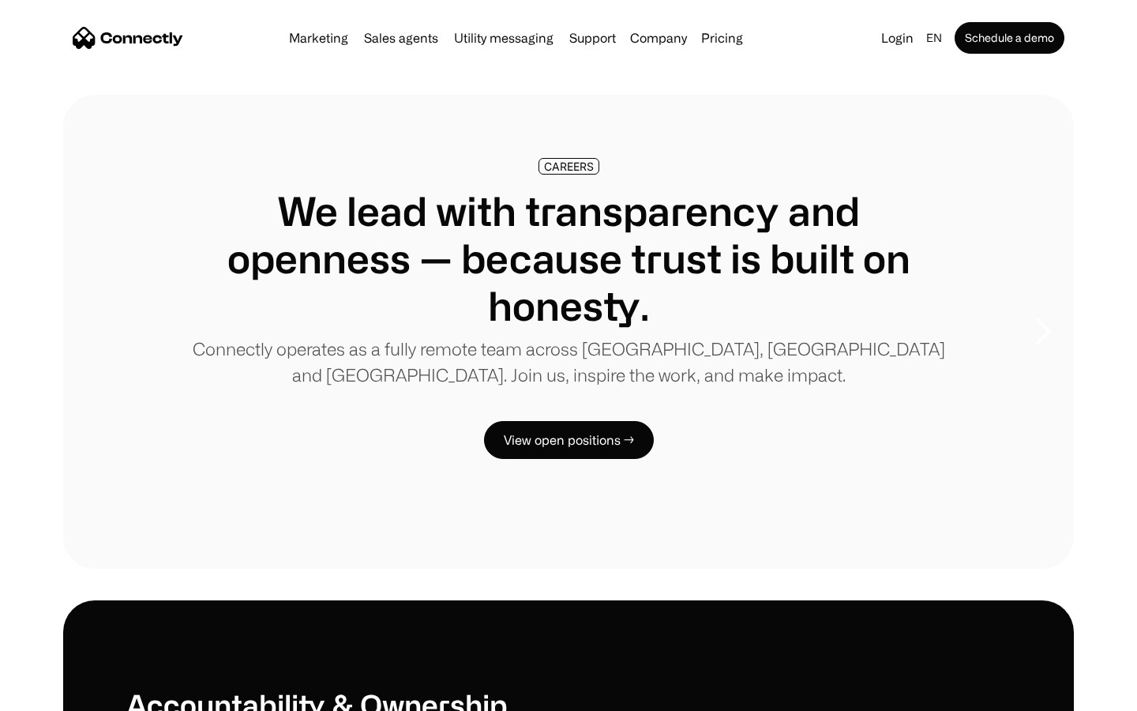 The width and height of the screenshot is (1137, 711). What do you see at coordinates (569, 258) in the screenshot?
I see `h1: We lead with transparency and openness — because trust is built on honesty.` at bounding box center [569, 258].